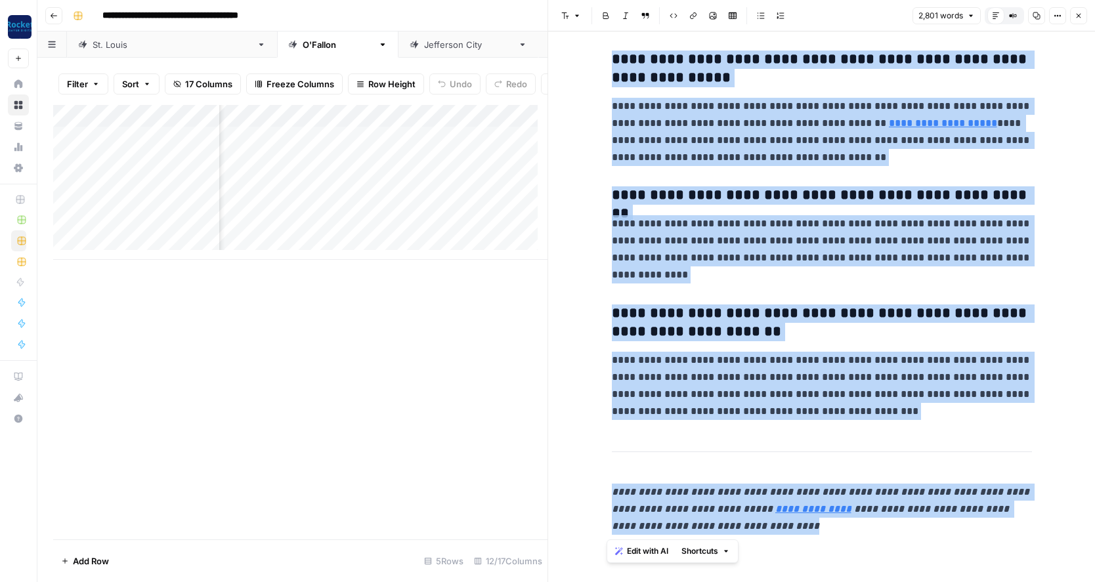 Image resolution: width=1095 pixels, height=582 pixels. What do you see at coordinates (203, 84) in the screenshot?
I see `button: 17 Columns` at bounding box center [203, 84].